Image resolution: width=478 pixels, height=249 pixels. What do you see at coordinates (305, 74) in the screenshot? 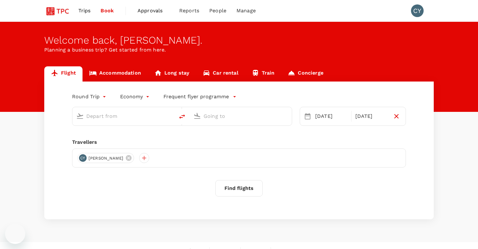
I see `a: Concierge` at bounding box center [305, 74].